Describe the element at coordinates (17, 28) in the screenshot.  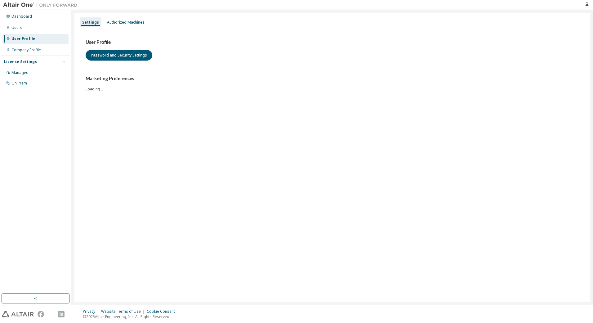
I see `div: Users` at that location.